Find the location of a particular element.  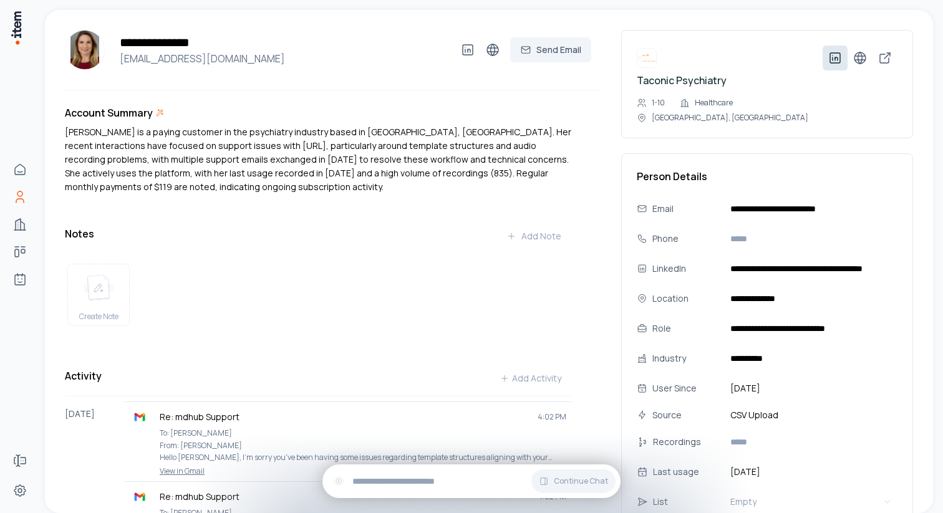

span: Create Note is located at coordinates (99, 317).